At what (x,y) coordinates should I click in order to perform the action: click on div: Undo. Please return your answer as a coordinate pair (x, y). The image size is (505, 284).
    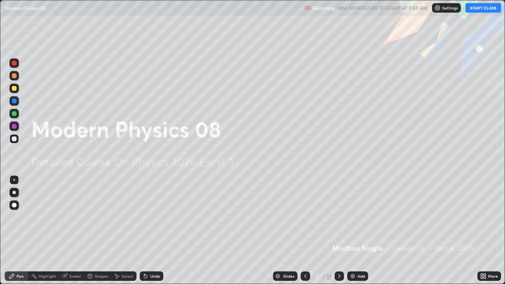
    Looking at the image, I should click on (155, 276).